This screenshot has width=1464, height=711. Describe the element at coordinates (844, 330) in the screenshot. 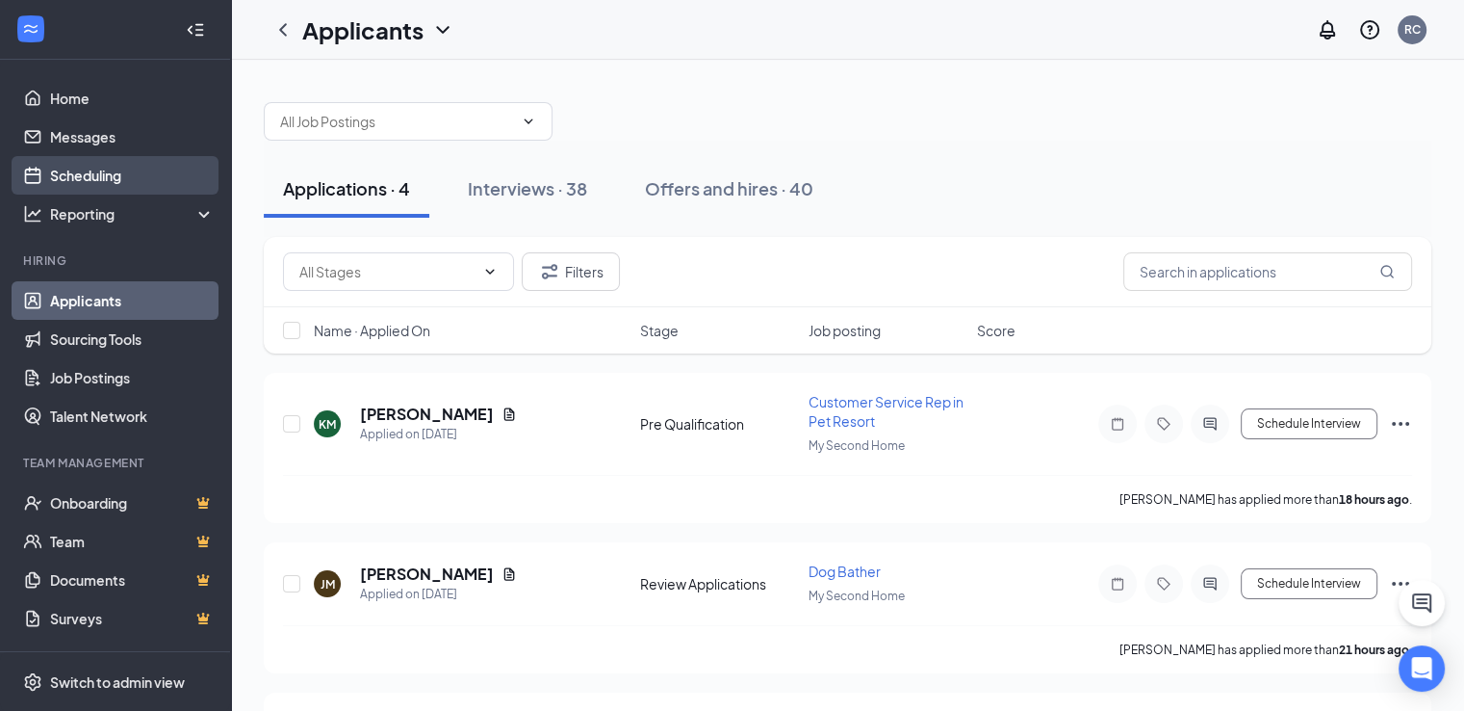

I see `span: Job posting` at that location.